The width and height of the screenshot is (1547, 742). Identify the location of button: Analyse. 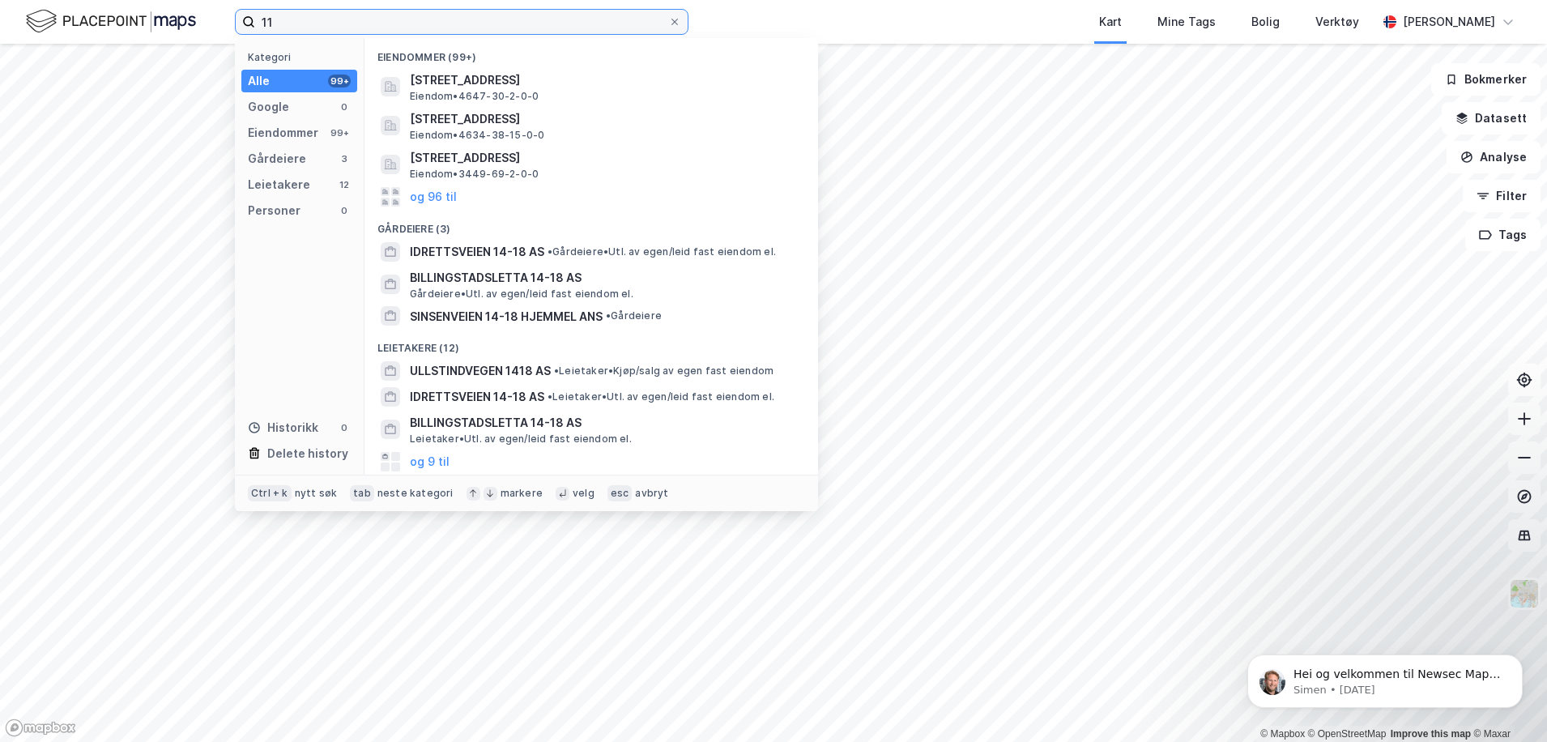
(1493, 157).